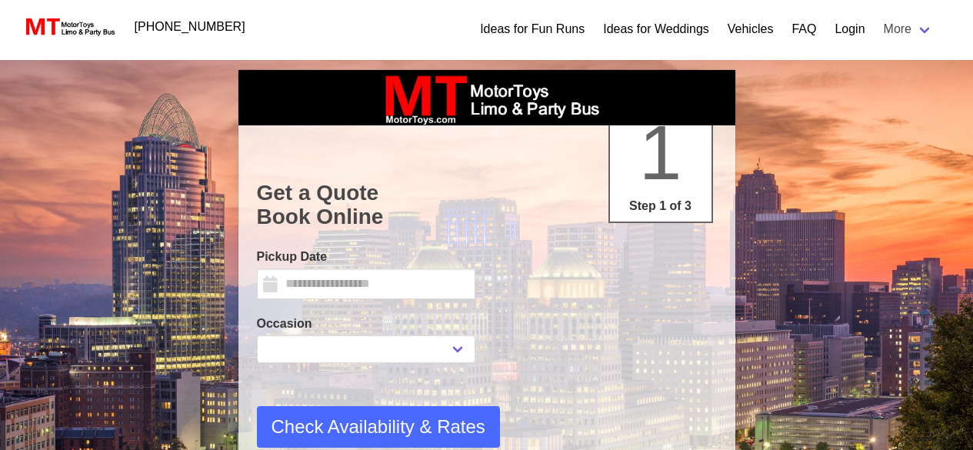 The image size is (973, 450). Describe the element at coordinates (366, 257) in the screenshot. I see `label: Pickup Date` at that location.